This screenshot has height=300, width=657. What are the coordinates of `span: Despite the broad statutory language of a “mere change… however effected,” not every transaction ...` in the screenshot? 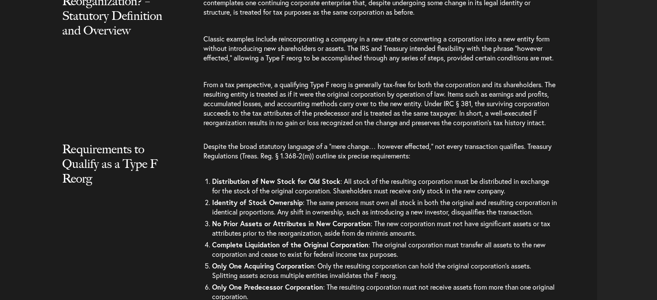 It's located at (377, 151).